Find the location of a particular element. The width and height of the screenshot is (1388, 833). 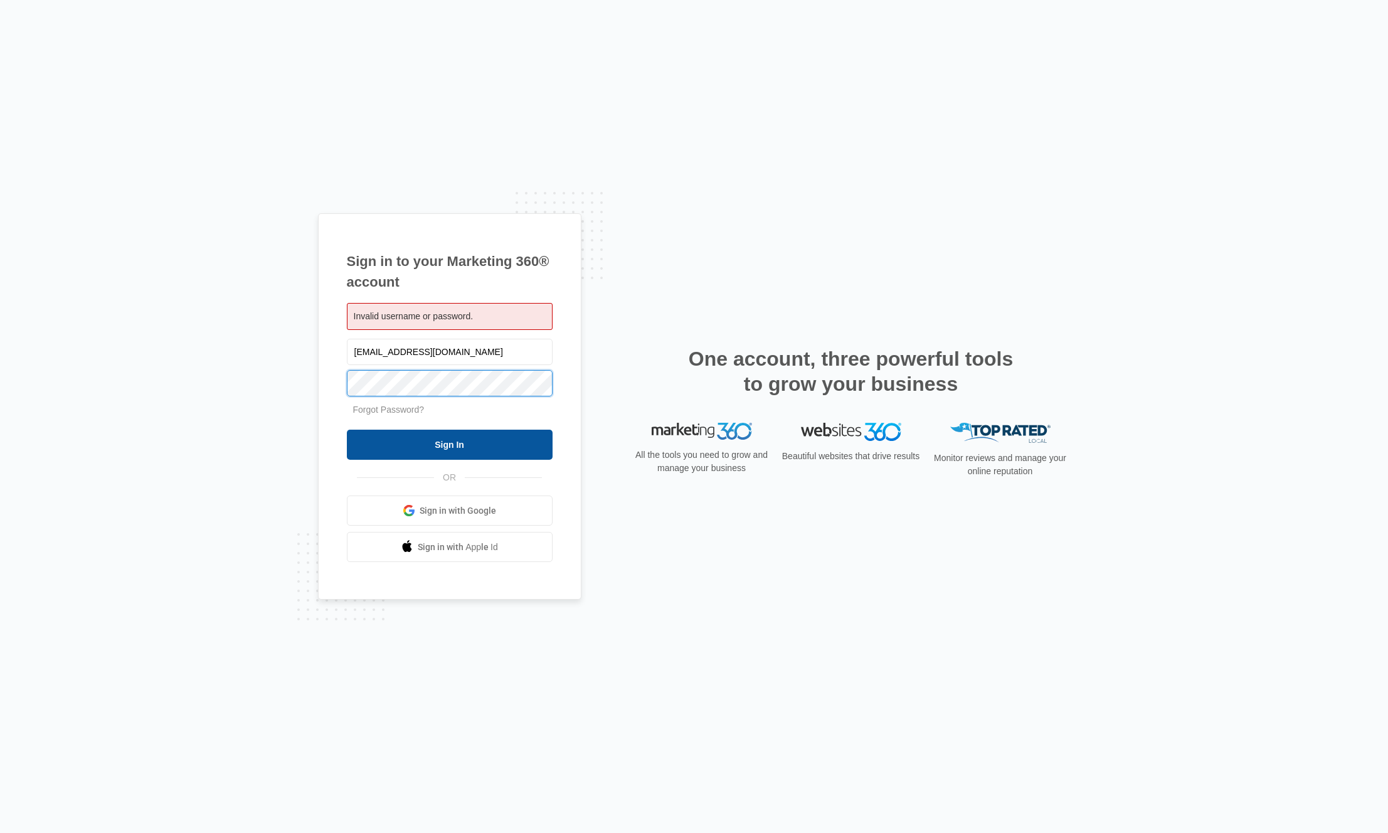

input: Sign In is located at coordinates (450, 445).